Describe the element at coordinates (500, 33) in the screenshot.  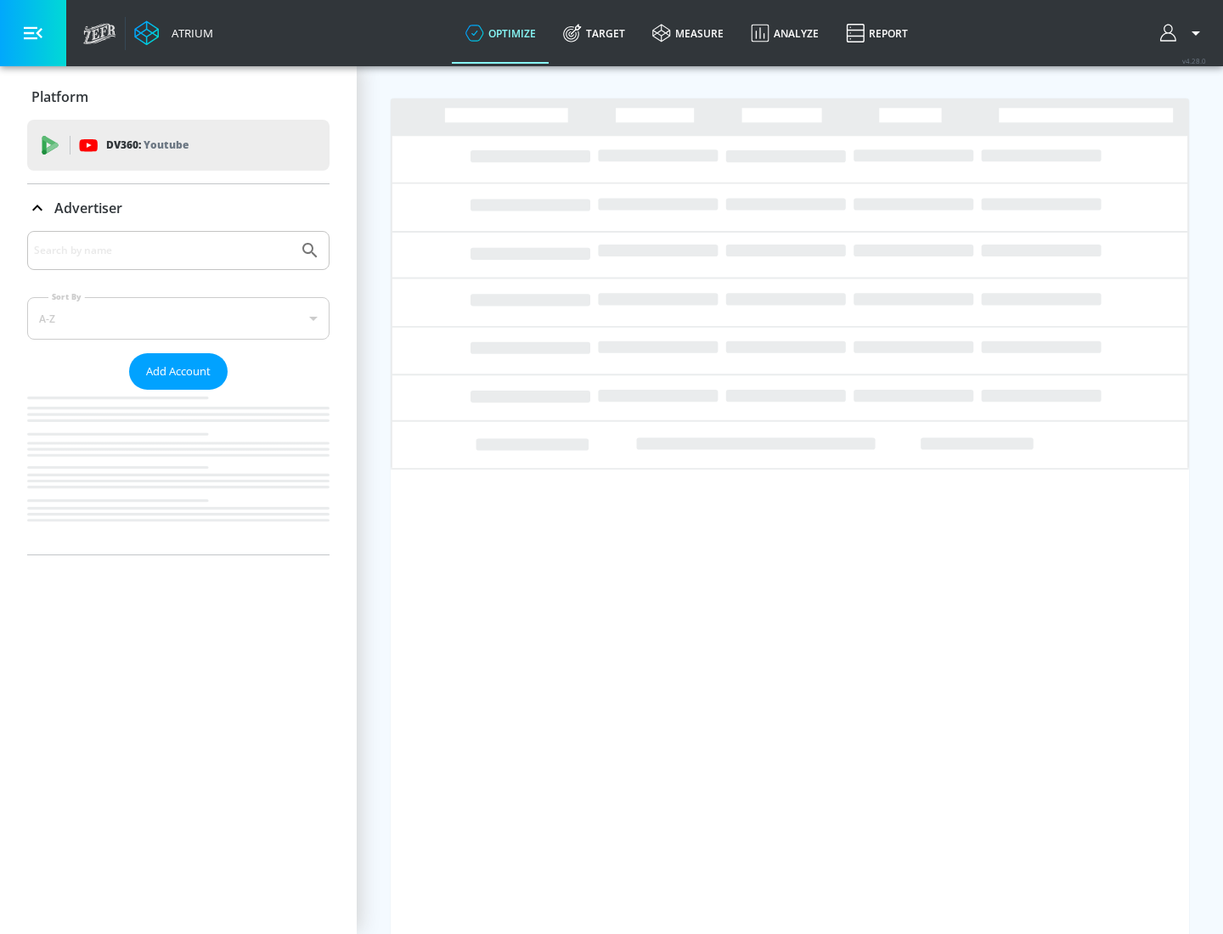
I see `a: optimize` at that location.